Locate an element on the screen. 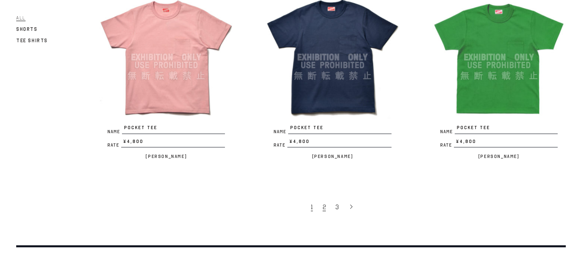 The image size is (582, 266). span: Tee Shirts is located at coordinates (32, 41).